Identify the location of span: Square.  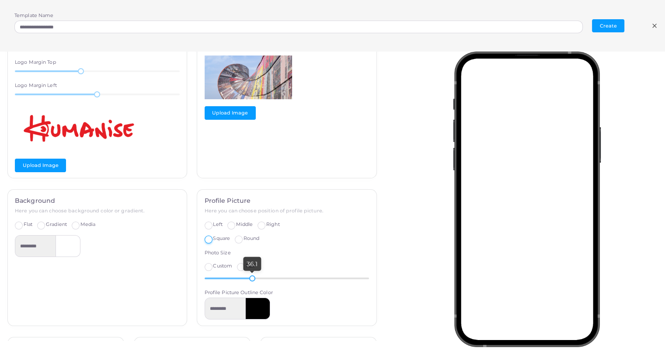
(221, 238).